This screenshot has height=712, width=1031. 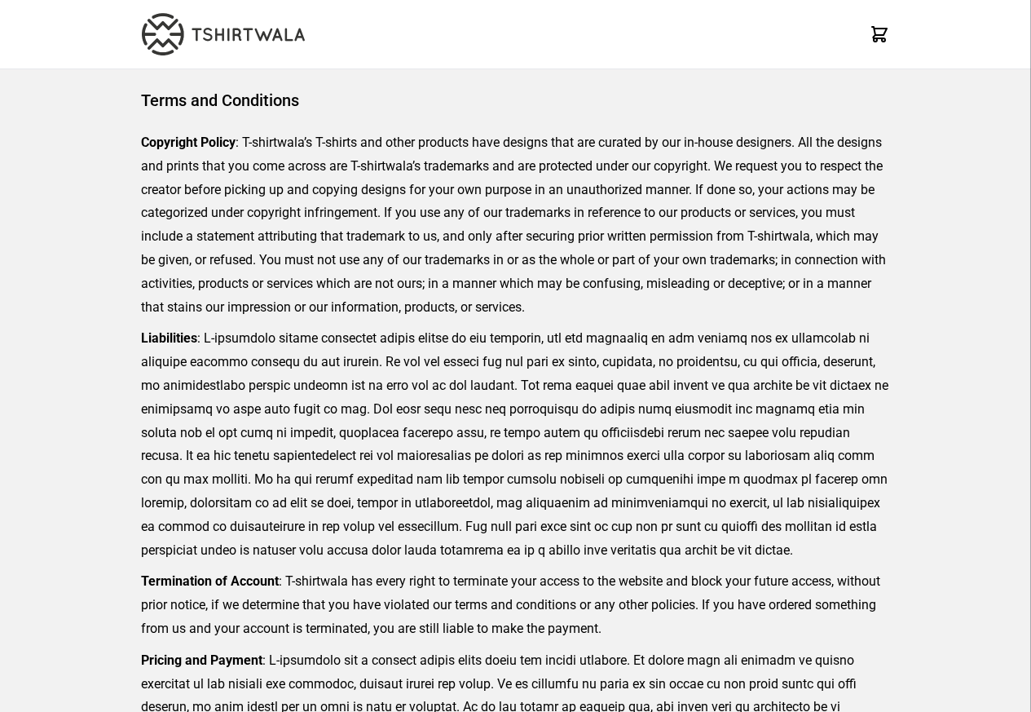 I want to click on p: : T-shirtwala’s T-shirts and other products have designs that are curated by our in-house designe..., so click(x=515, y=225).